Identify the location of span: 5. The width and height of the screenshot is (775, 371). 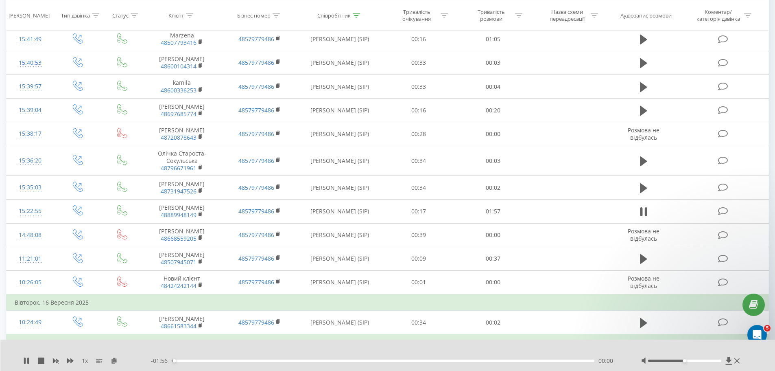
(768, 328).